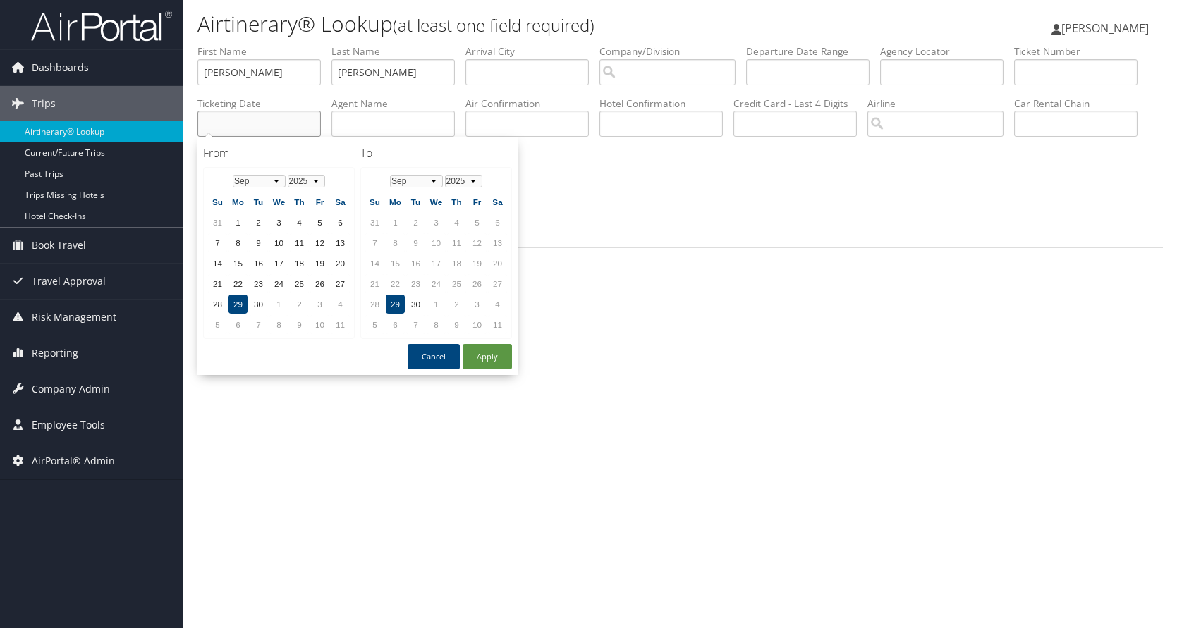 Image resolution: width=1177 pixels, height=628 pixels. I want to click on td: 26, so click(477, 283).